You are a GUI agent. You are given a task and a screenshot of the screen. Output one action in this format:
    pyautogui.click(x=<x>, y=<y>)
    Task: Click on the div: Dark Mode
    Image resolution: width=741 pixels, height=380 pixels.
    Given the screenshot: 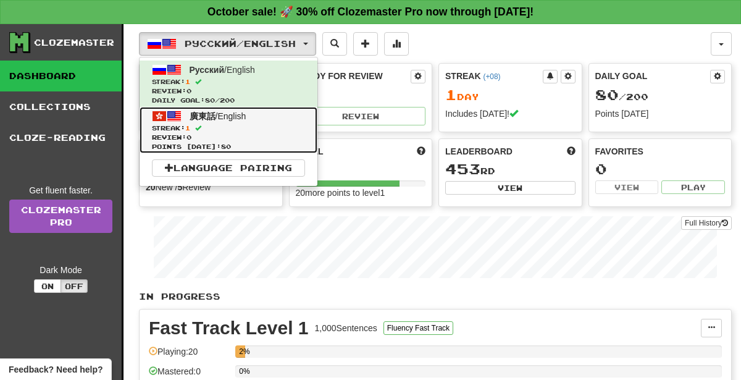 What is the action you would take?
    pyautogui.click(x=60, y=270)
    